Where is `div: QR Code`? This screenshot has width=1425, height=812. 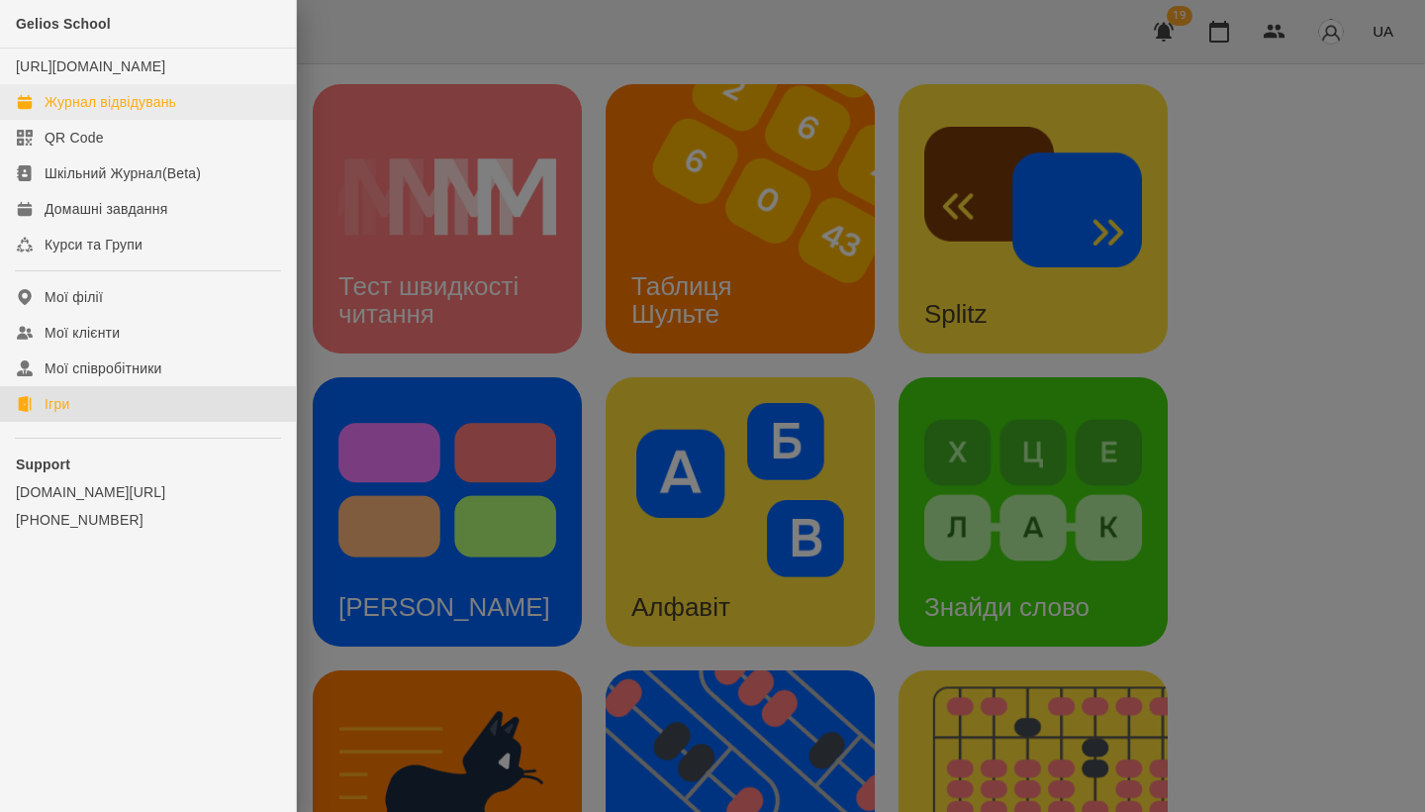 div: QR Code is located at coordinates (74, 138).